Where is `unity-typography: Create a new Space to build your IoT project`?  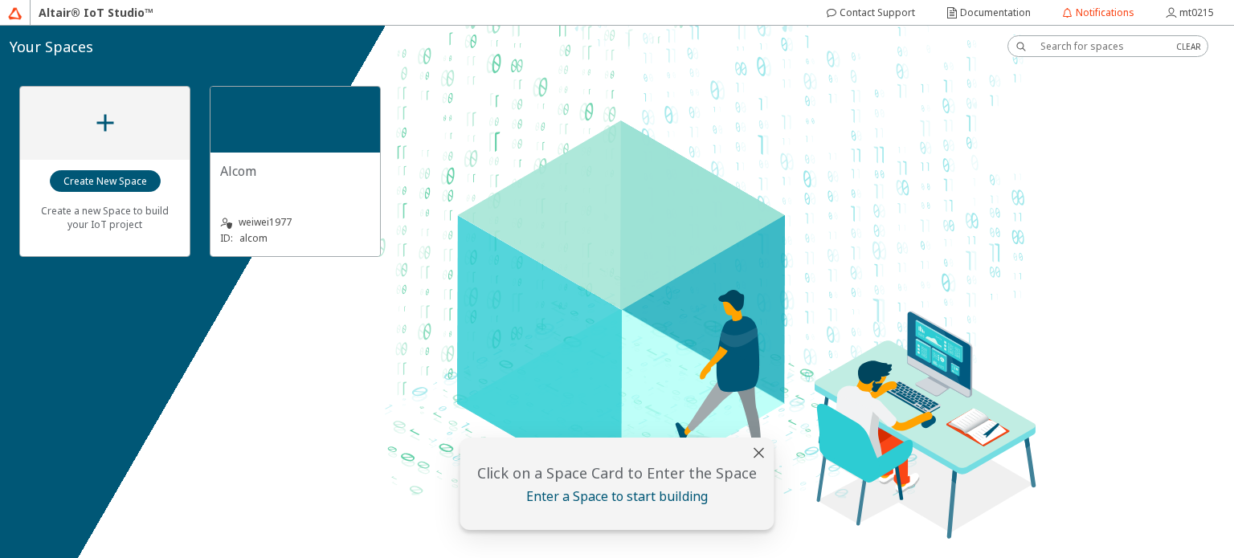 unity-typography: Create a new Space to build your IoT project is located at coordinates (104, 217).